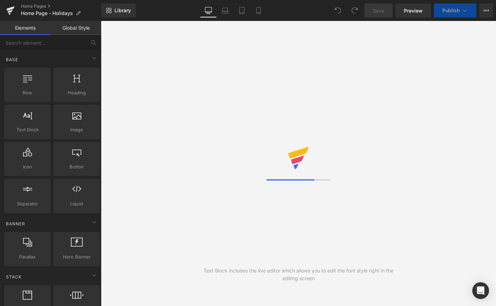 The height and width of the screenshot is (306, 496). Describe the element at coordinates (379, 10) in the screenshot. I see `span: Save` at that location.